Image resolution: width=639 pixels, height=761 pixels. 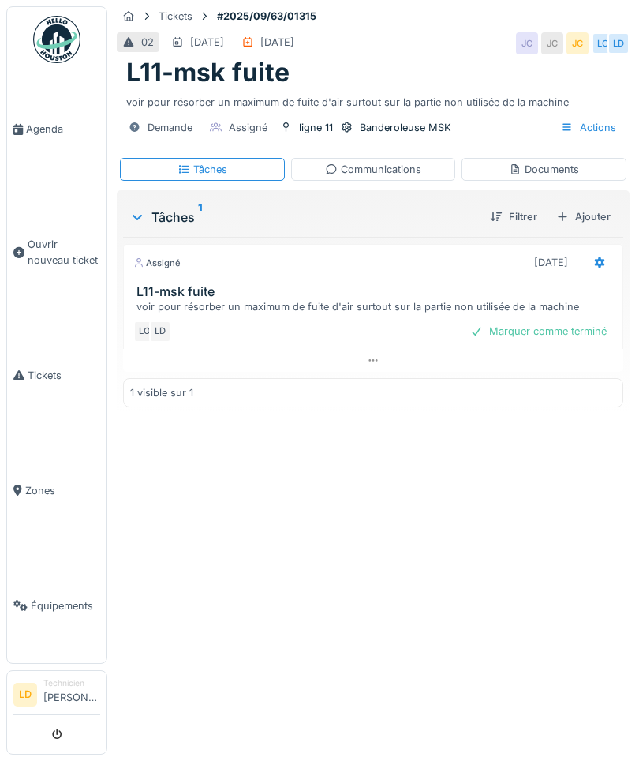 What do you see at coordinates (63, 129) in the screenshot?
I see `span: Agenda` at bounding box center [63, 129].